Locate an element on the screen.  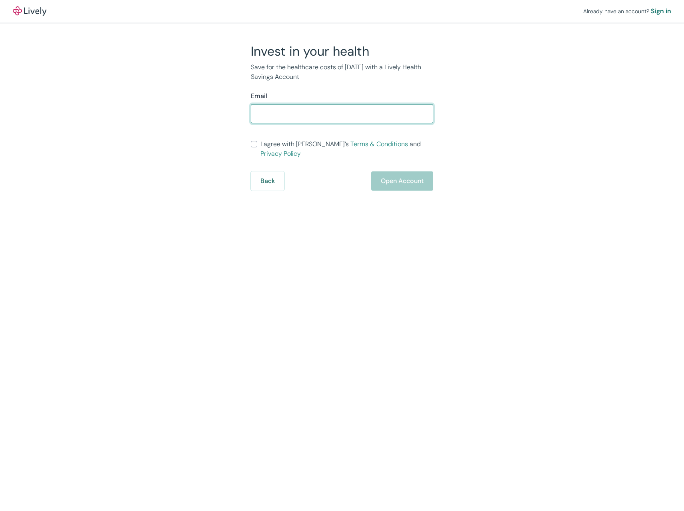
h2: Invest in your health is located at coordinates (342, 51).